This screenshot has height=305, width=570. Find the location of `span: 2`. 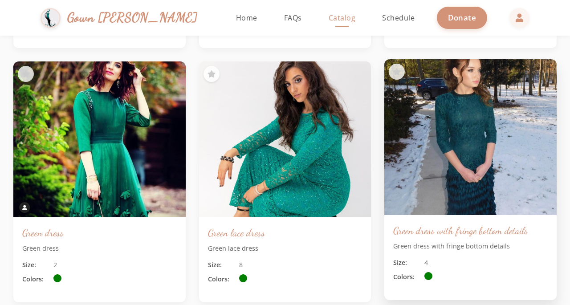

span: 2 is located at coordinates (55, 265).